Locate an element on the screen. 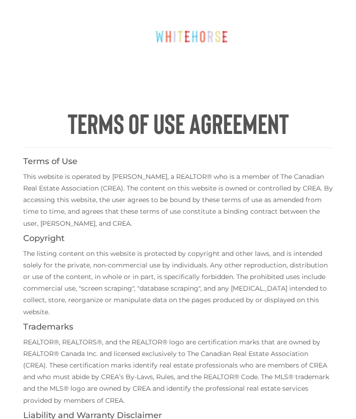 The width and height of the screenshot is (356, 419). p: REALTOR®, REALTORS®, and the REALTOR® logo are certification marks that are owned by REALTOR® Can... is located at coordinates (178, 371).